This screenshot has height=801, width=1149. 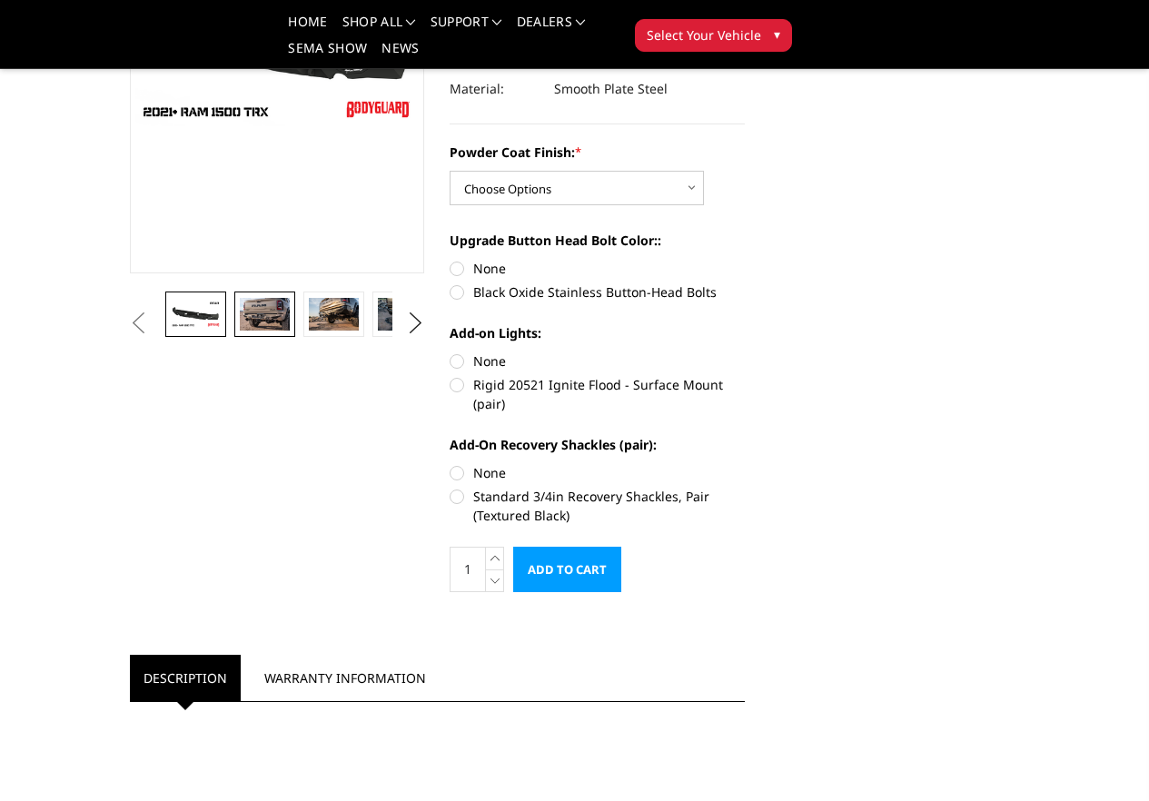 What do you see at coordinates (713, 35) in the screenshot?
I see `button: Select Your Vehicle` at bounding box center [713, 35].